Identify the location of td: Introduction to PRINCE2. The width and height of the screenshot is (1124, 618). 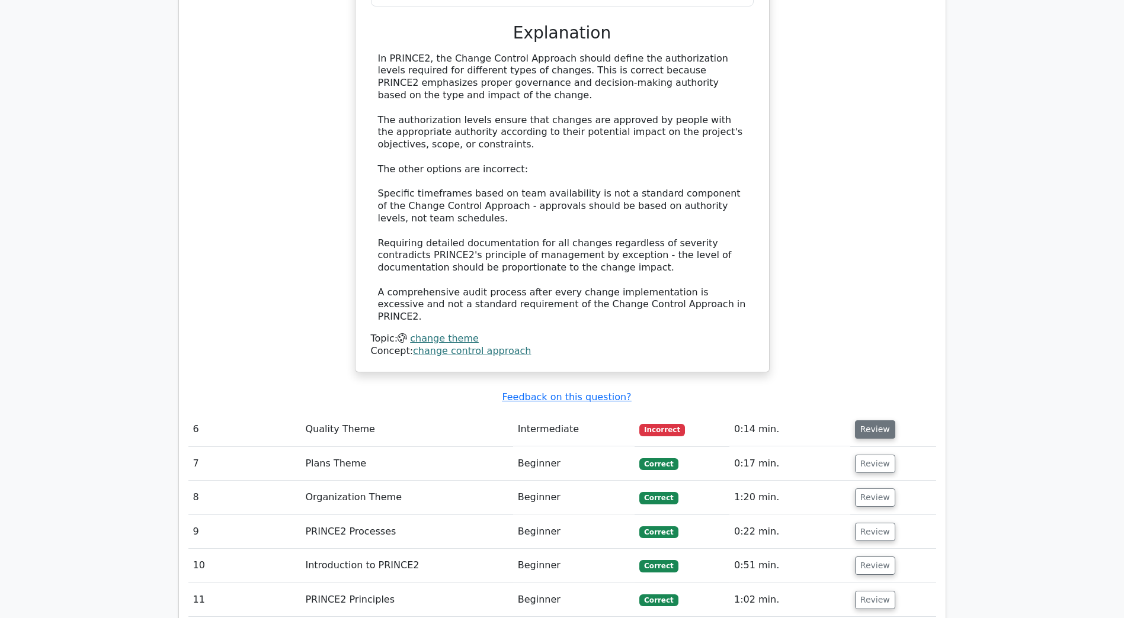
(406, 566).